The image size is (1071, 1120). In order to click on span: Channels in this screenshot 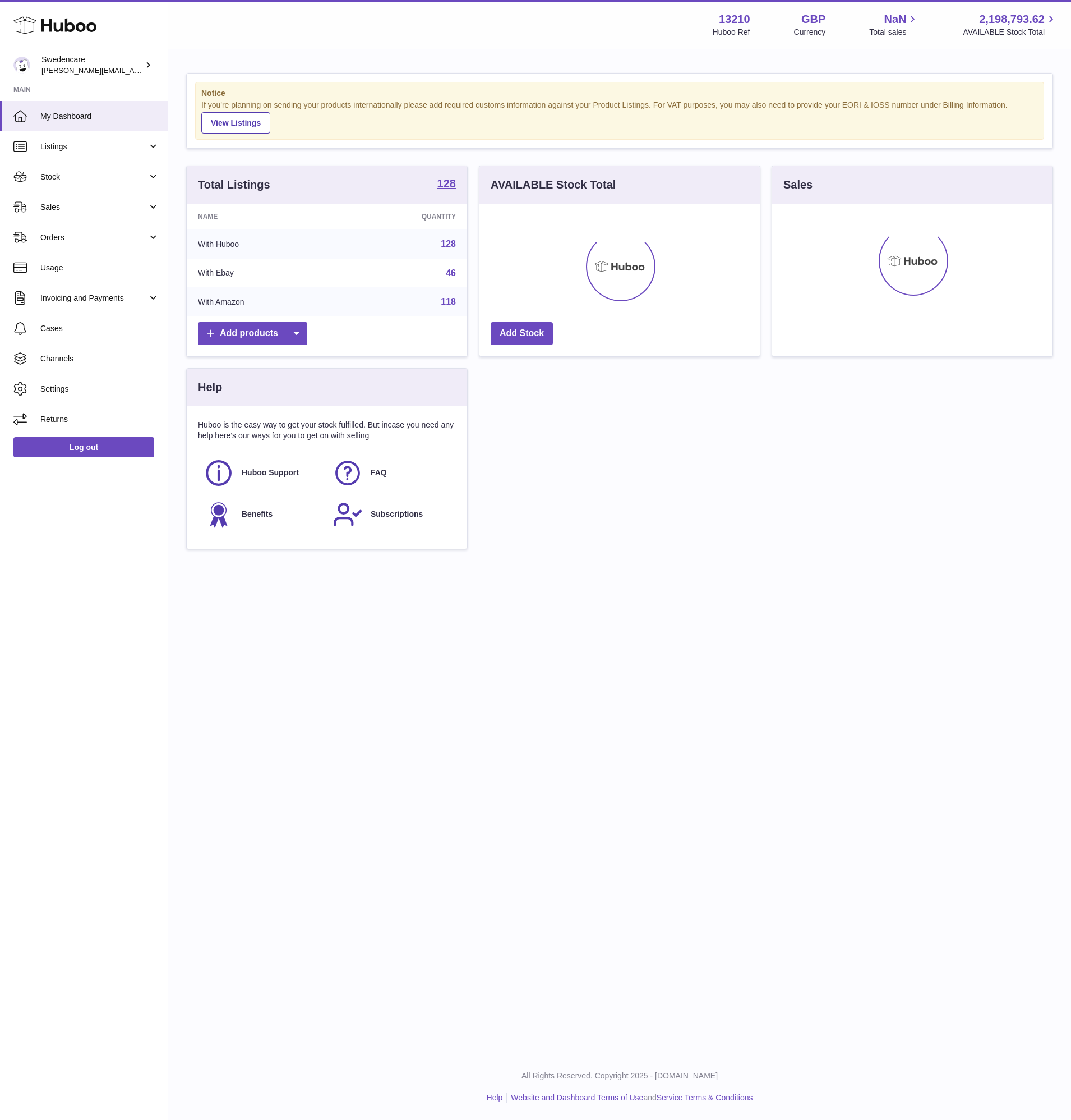, I will do `click(100, 359)`.